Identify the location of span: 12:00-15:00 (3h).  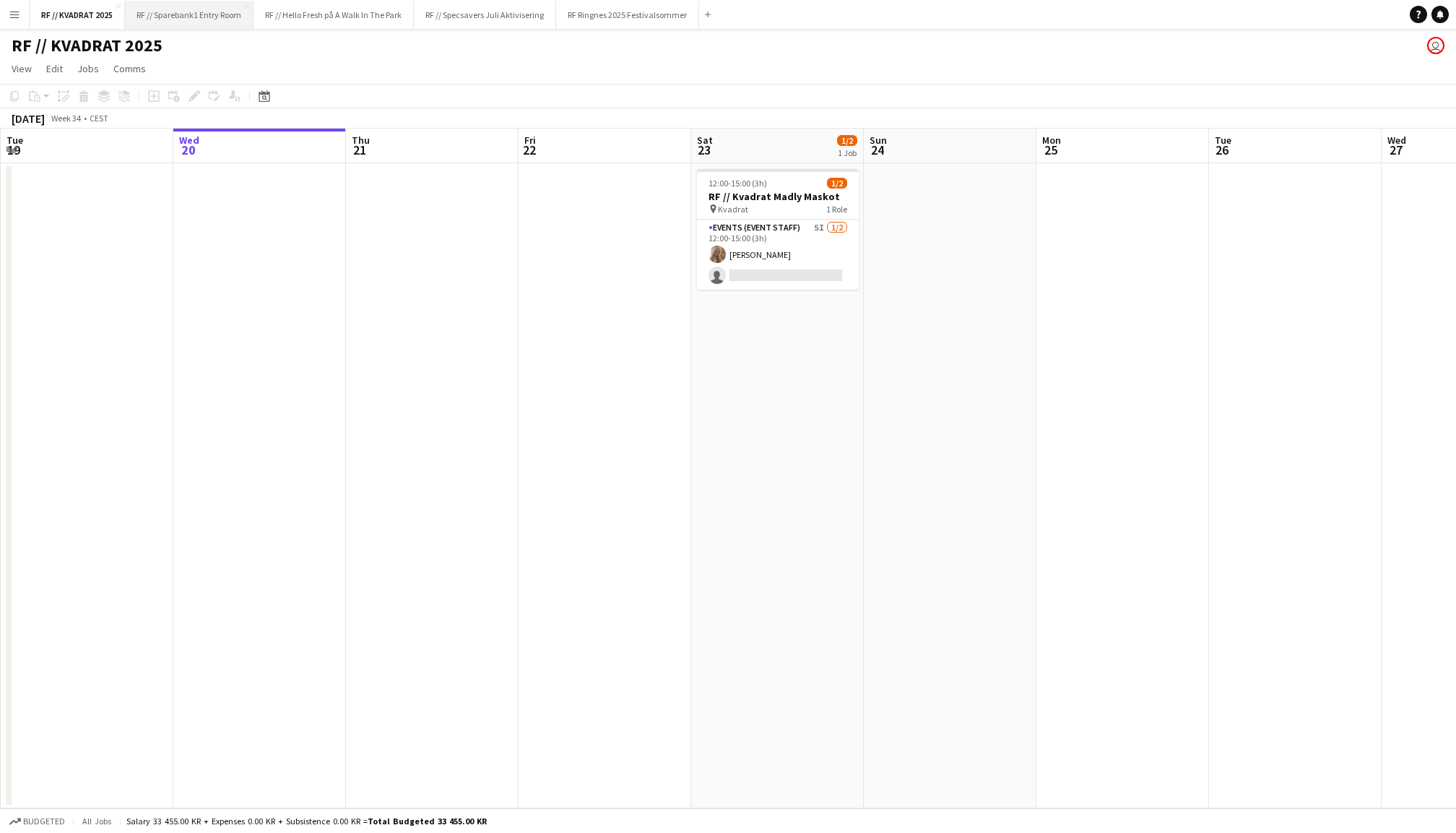
(737, 182).